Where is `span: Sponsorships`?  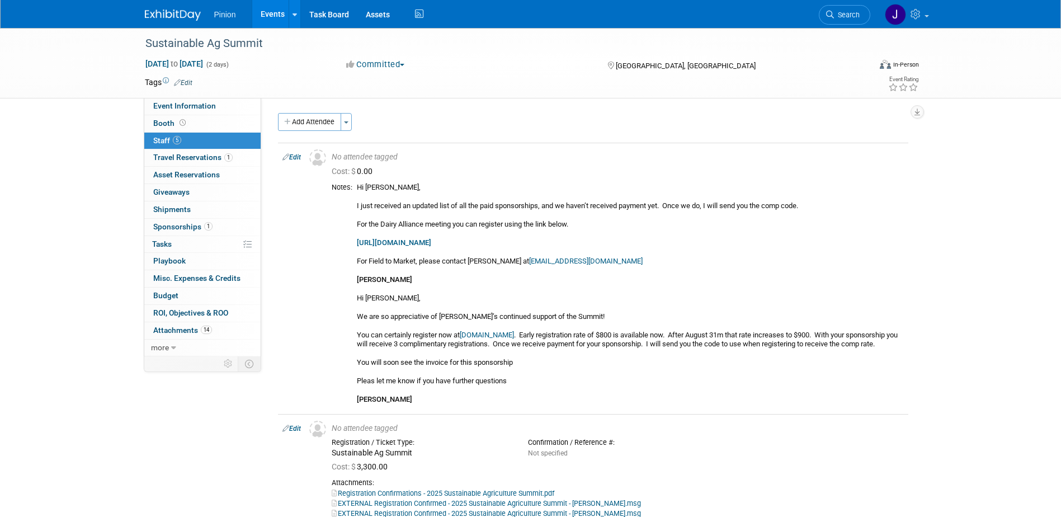 span: Sponsorships is located at coordinates (183, 226).